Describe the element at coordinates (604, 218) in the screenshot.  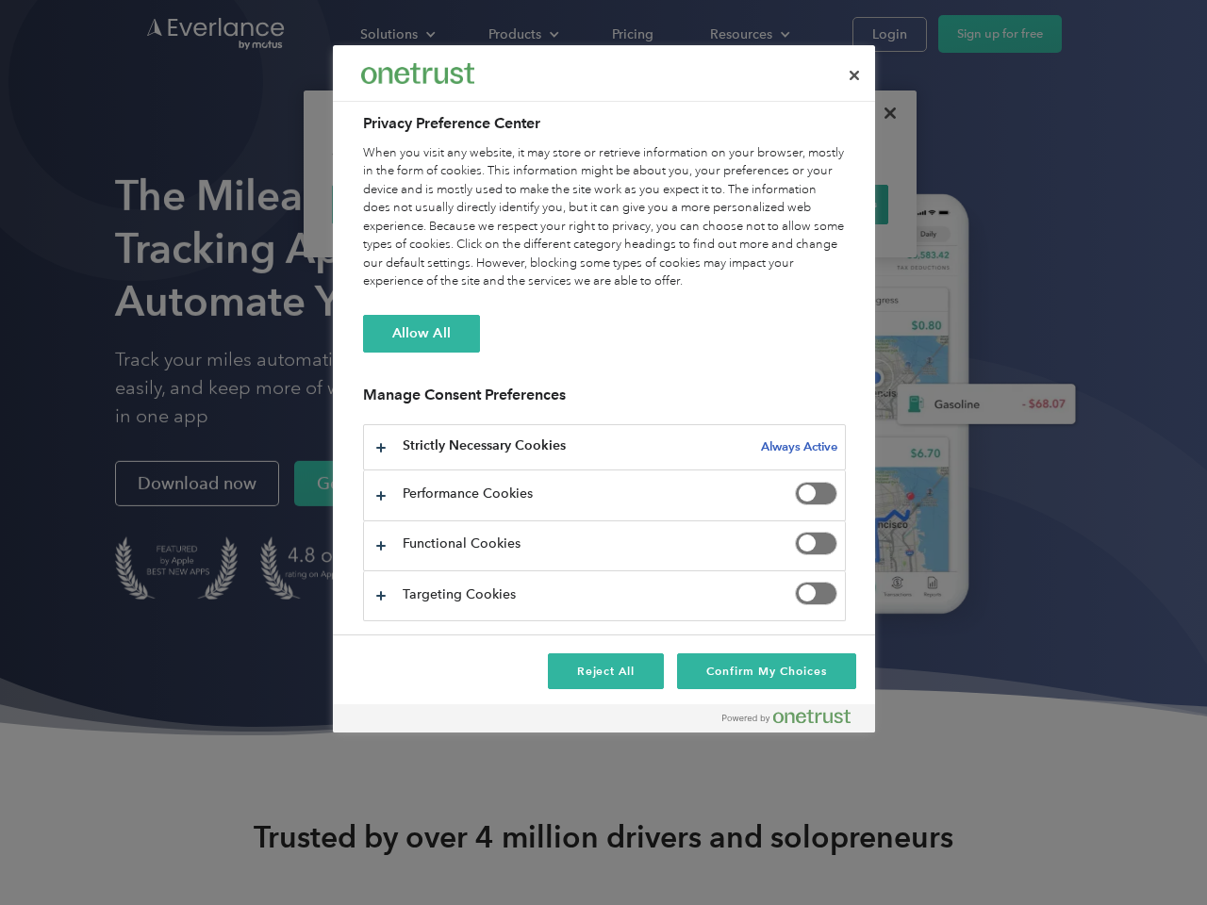
I see `div: When you visit any website, it may store or retrieve information on your browser, mostly in the f...` at that location.